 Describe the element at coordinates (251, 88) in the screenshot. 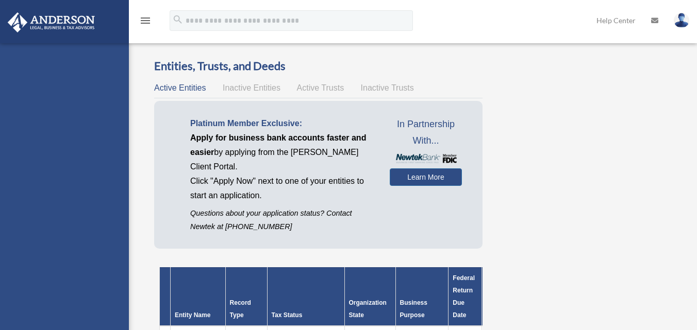

I see `span: Inactive Entities` at that location.